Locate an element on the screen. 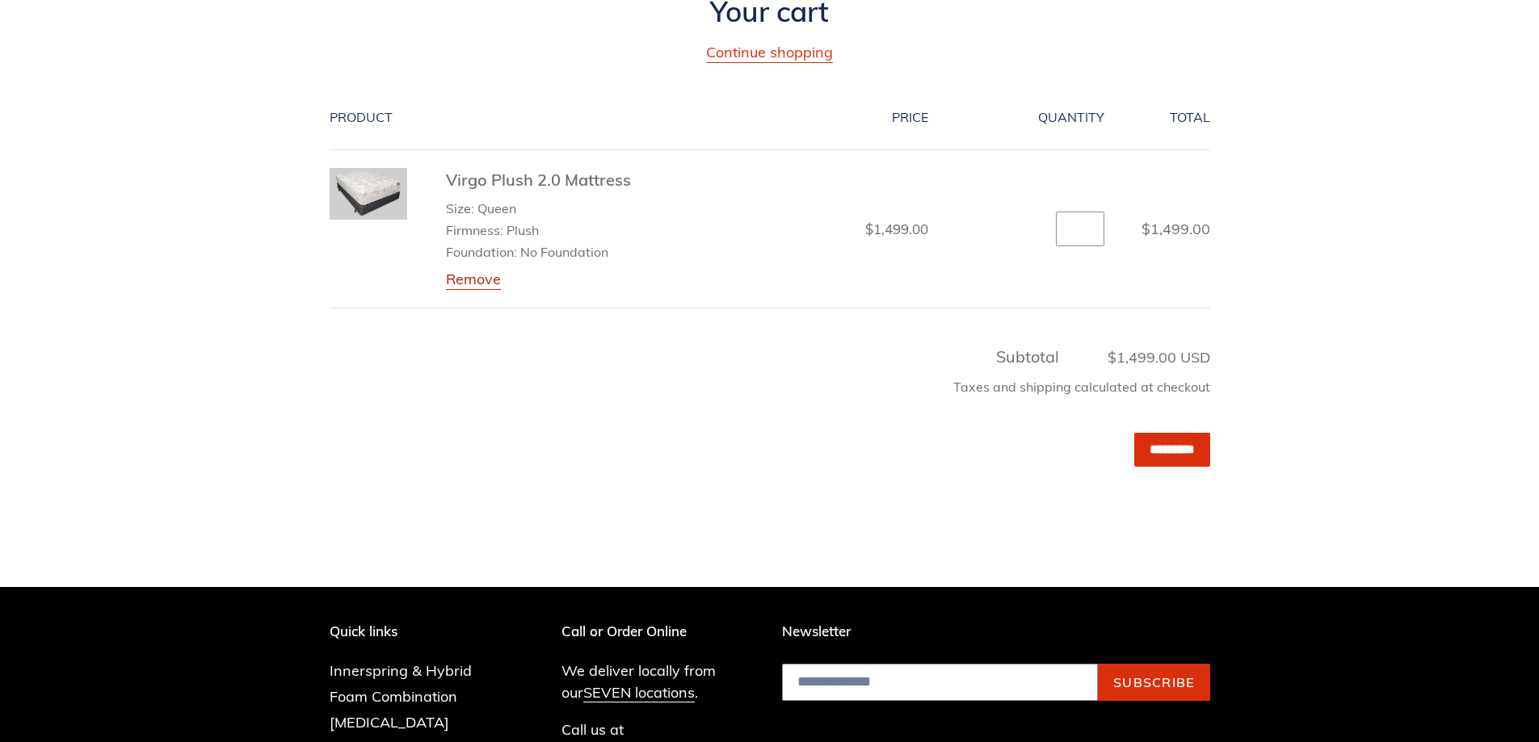 This screenshot has height=742, width=1539. div: Taxes and shipping calculated at checkout is located at coordinates (770, 391).